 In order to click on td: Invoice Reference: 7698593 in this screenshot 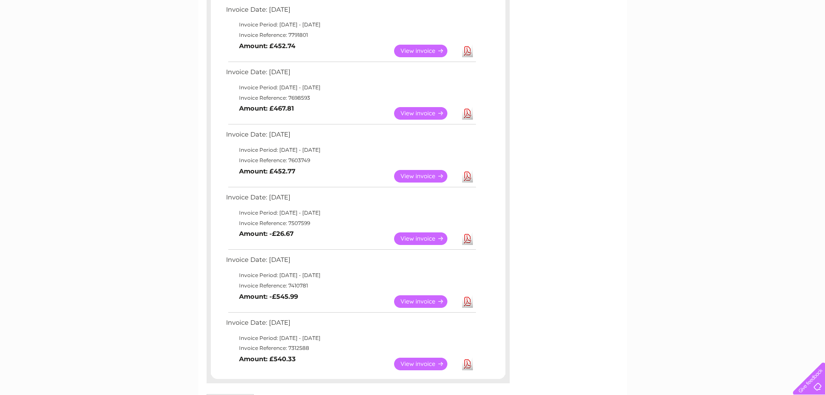, I will do `click(350, 98)`.